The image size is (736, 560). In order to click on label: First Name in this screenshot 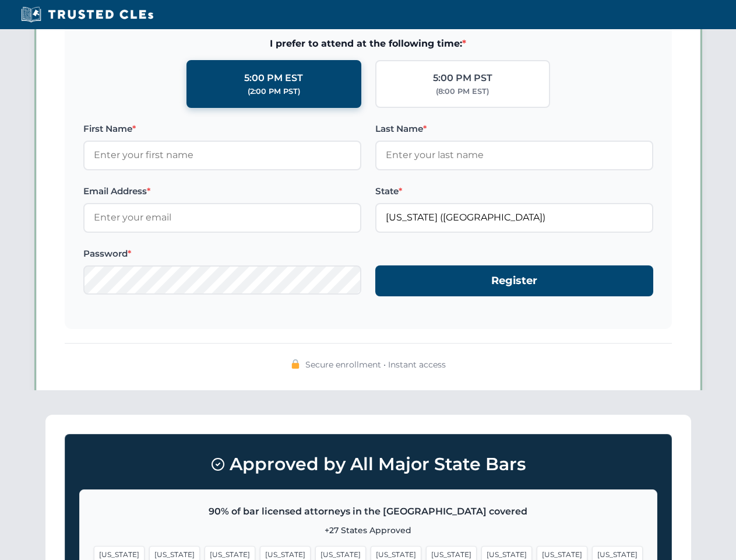, I will do `click(222, 129)`.